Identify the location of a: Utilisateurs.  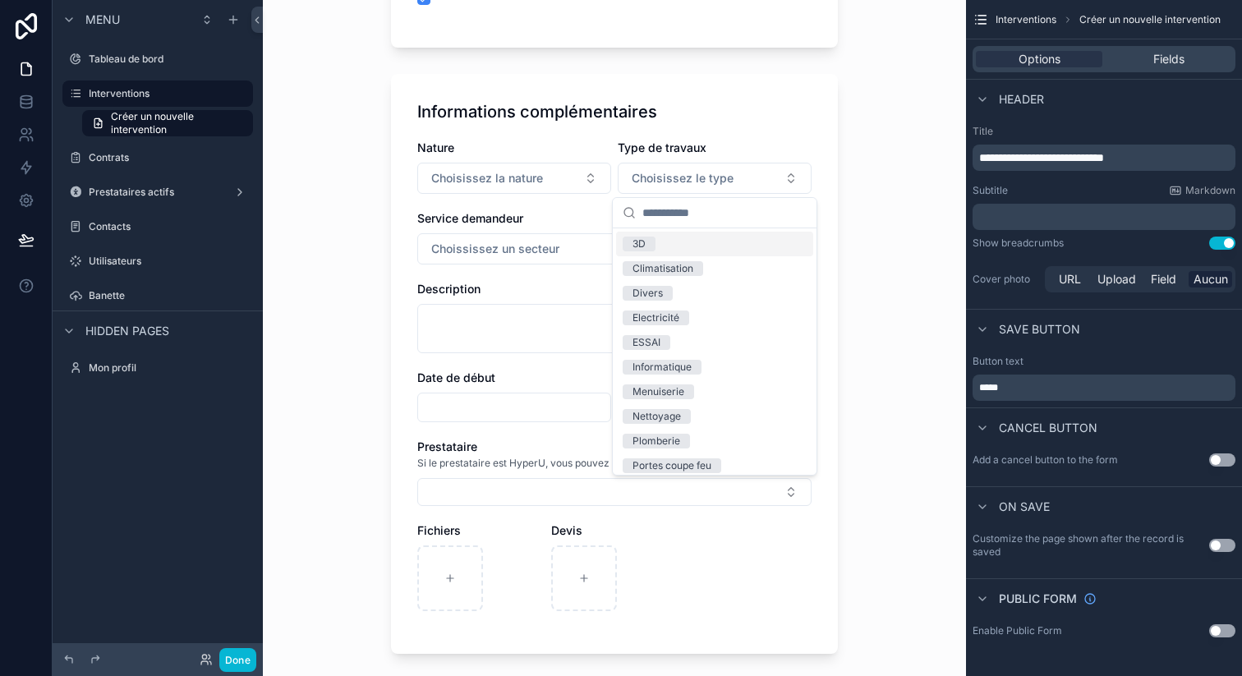
(158, 261).